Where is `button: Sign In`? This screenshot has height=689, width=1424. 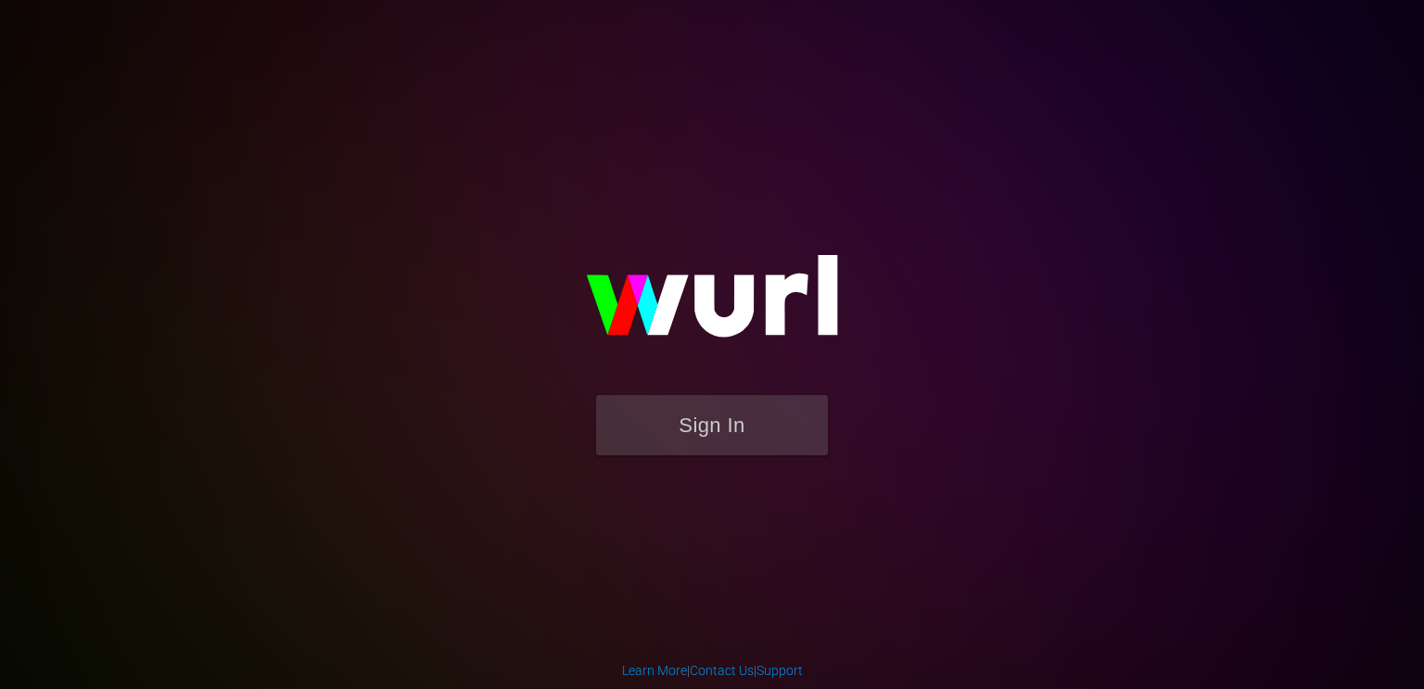
button: Sign In is located at coordinates (712, 425).